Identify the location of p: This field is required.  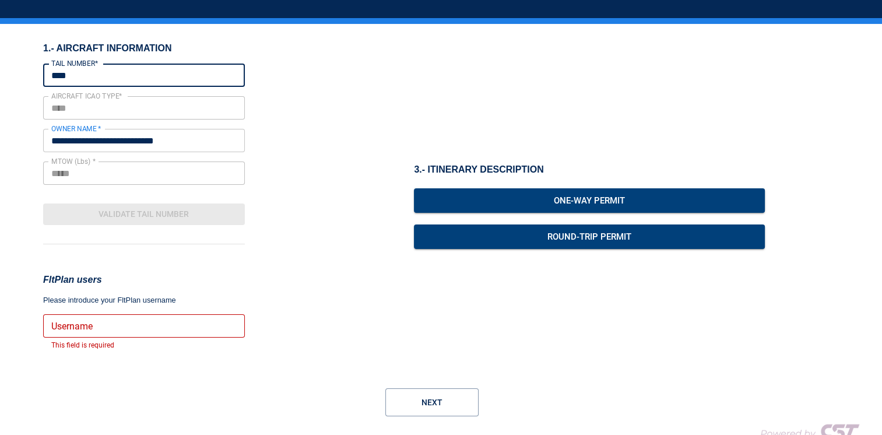
(144, 346).